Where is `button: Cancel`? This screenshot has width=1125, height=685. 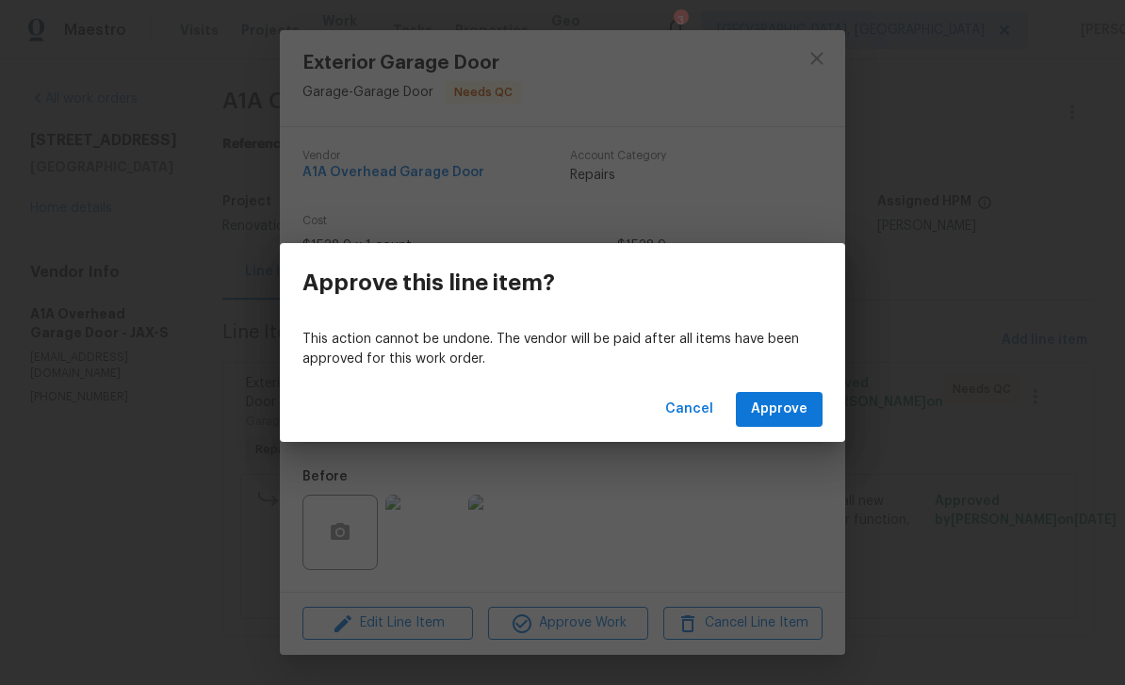 button: Cancel is located at coordinates (689, 409).